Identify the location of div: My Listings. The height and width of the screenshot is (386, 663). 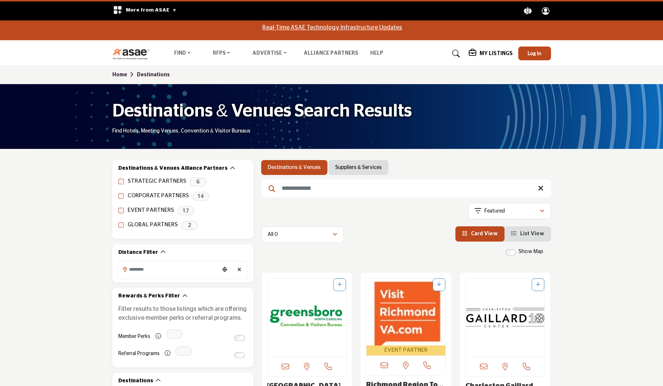
(491, 54).